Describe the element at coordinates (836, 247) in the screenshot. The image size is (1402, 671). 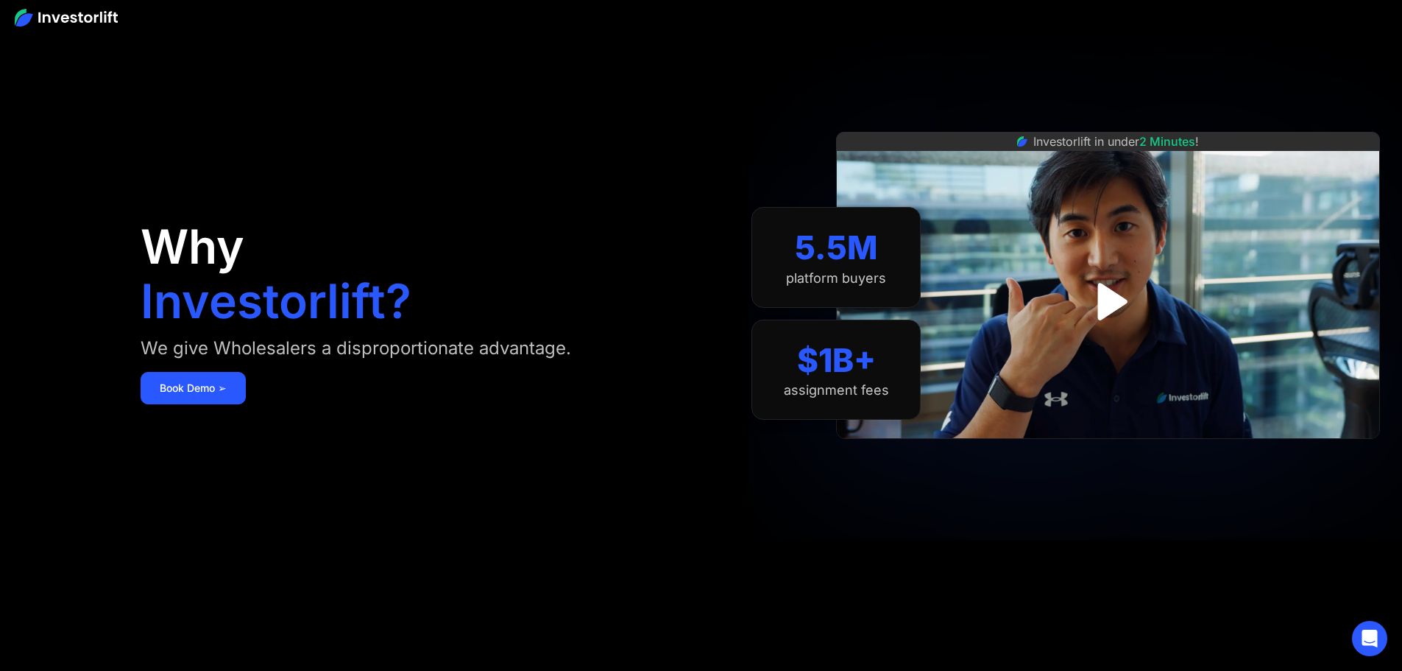
I see `div: 5.5M` at that location.